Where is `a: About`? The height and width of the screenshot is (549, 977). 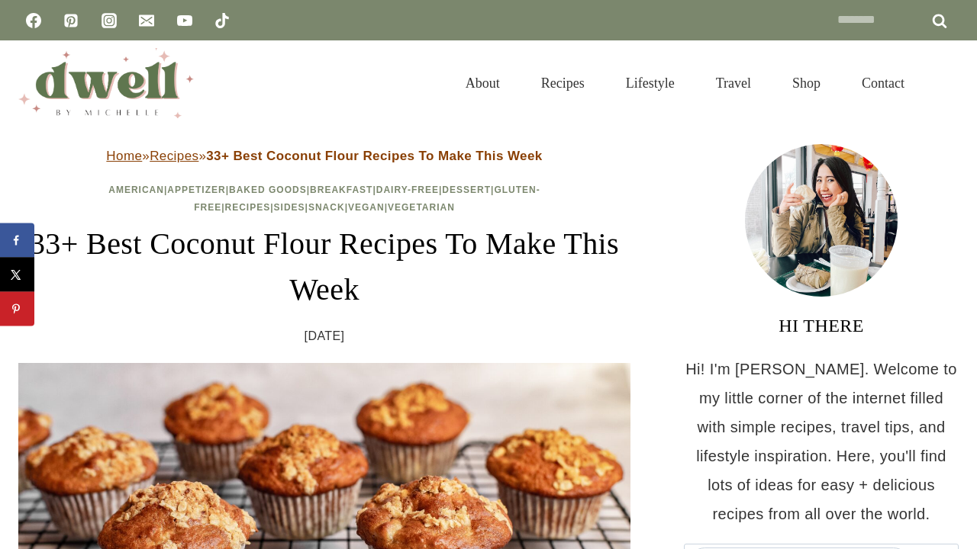 a: About is located at coordinates (482, 83).